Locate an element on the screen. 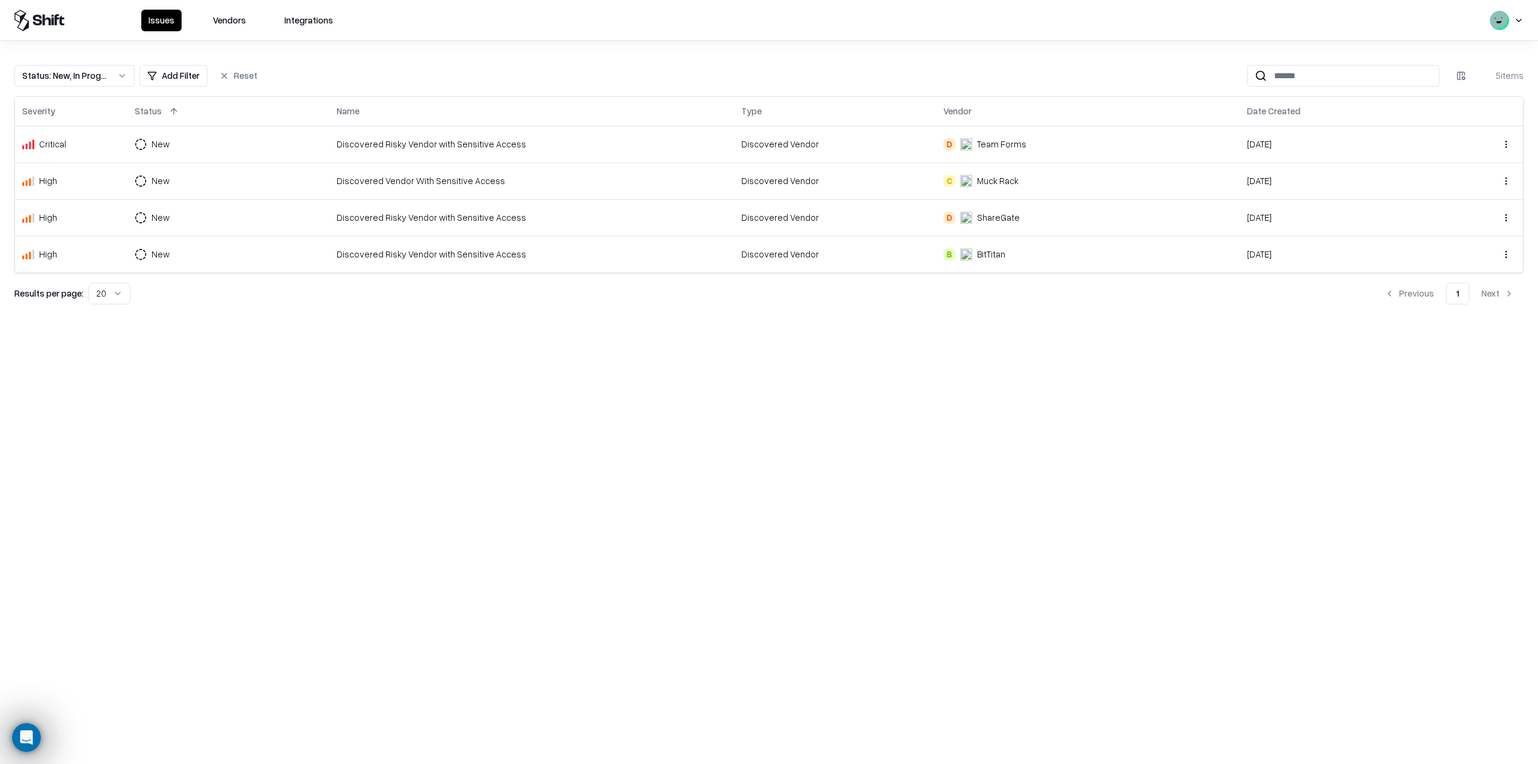  div: Team Forms is located at coordinates (1002, 144).